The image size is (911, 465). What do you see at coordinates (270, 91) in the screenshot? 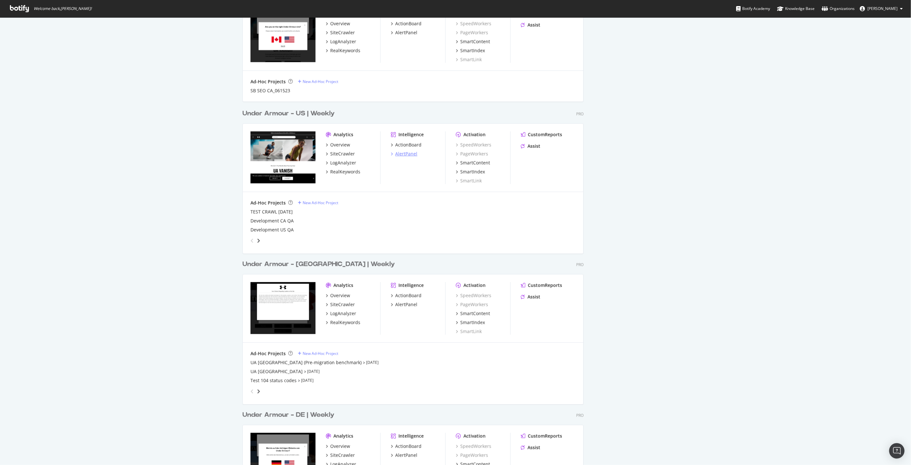
I see `div: SB SEO CA_061523` at bounding box center [270, 91].